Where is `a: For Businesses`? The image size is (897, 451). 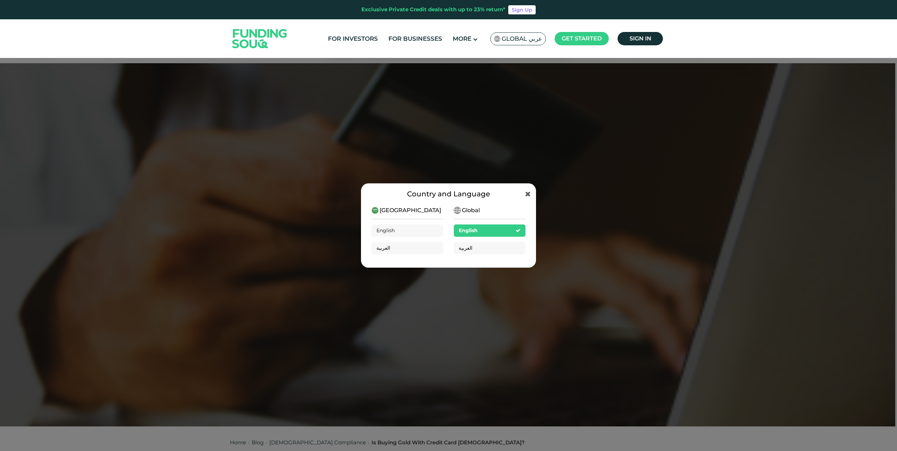 a: For Businesses is located at coordinates (415, 39).